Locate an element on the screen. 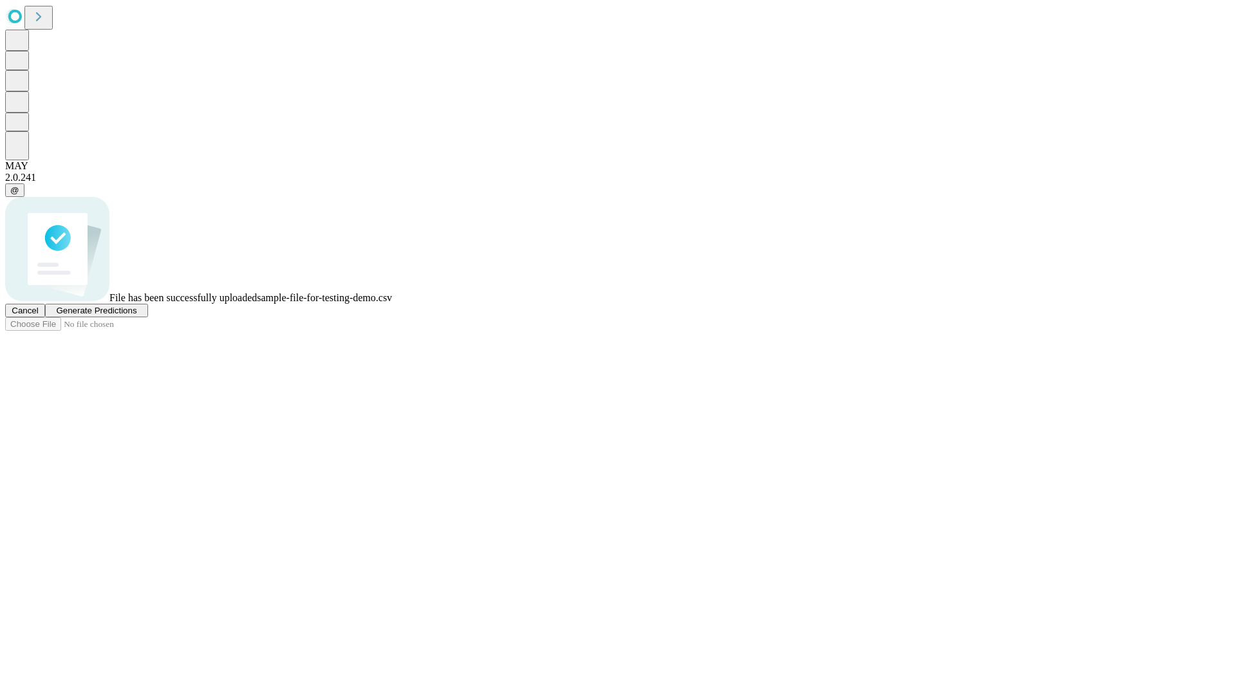 This screenshot has width=1236, height=695. span: Cancel is located at coordinates (25, 310).